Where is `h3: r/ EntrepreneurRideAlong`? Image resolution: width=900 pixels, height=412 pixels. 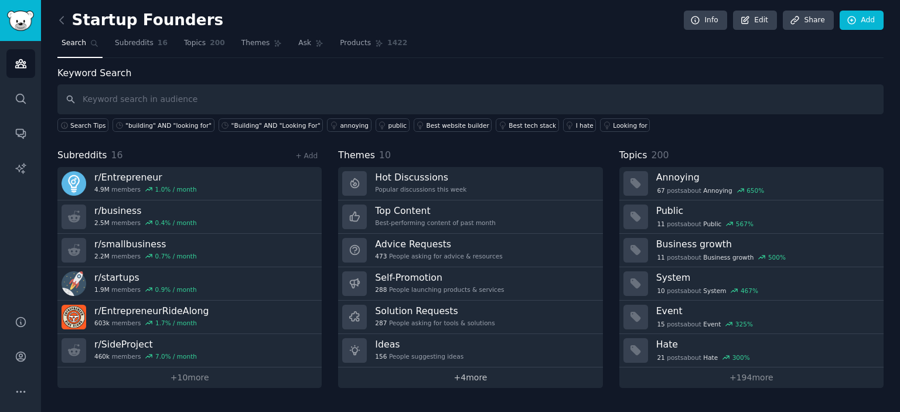 h3: r/ EntrepreneurRideAlong is located at coordinates (151, 310).